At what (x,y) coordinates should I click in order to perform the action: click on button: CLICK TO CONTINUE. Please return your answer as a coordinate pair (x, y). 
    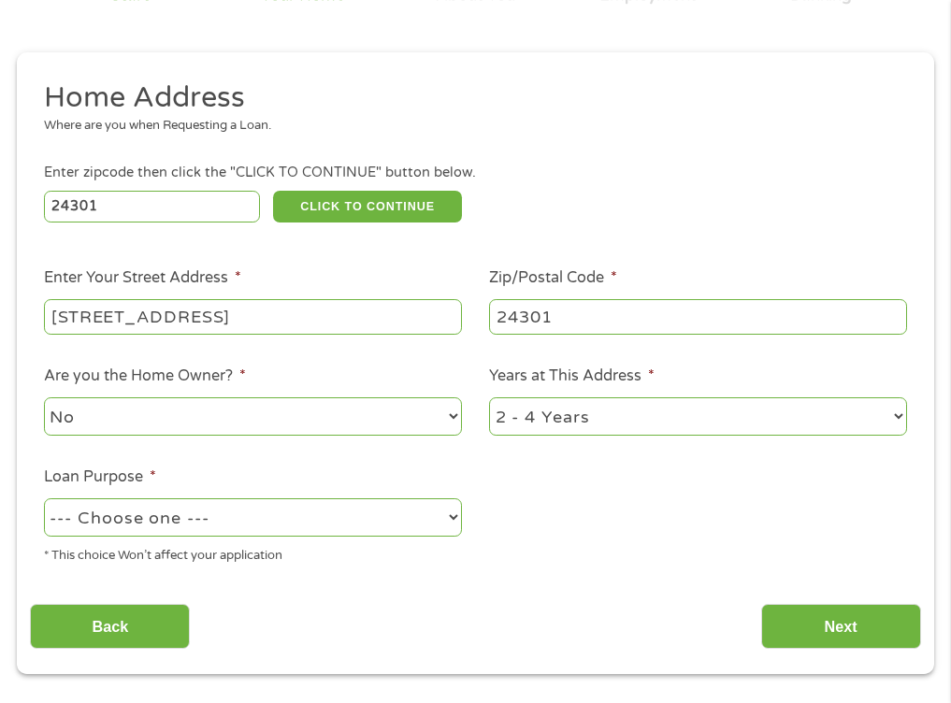
    Looking at the image, I should click on (367, 207).